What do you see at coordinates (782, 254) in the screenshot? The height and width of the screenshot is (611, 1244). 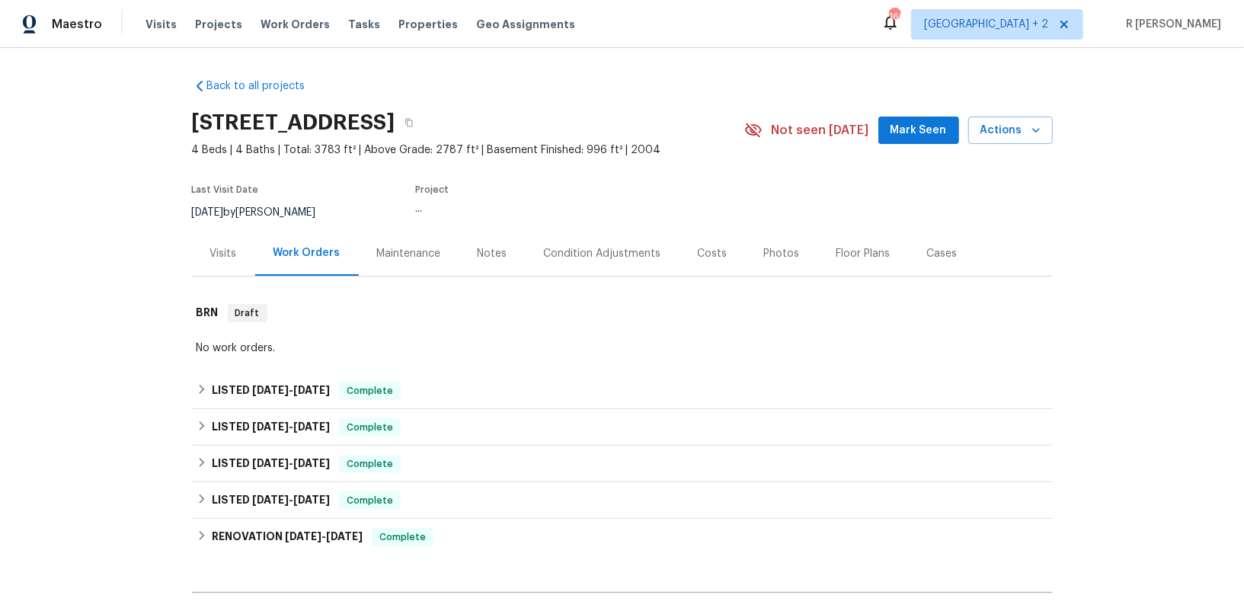 I see `div: Photos` at bounding box center [782, 254].